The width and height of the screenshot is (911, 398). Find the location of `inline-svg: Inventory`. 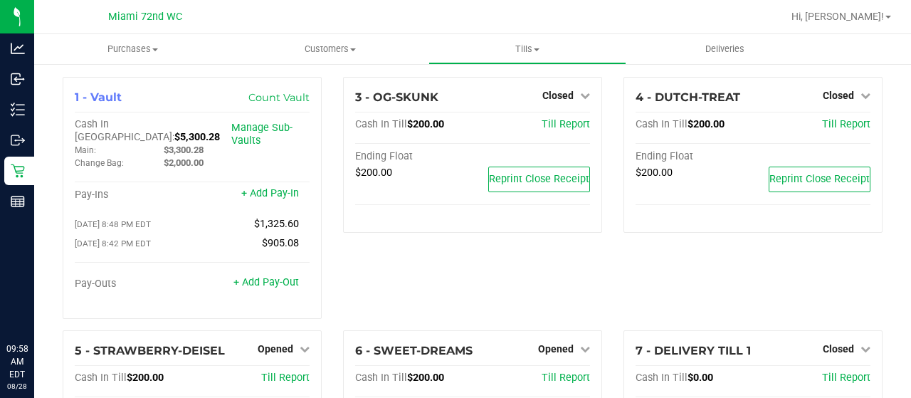

inline-svg: Inventory is located at coordinates (18, 110).